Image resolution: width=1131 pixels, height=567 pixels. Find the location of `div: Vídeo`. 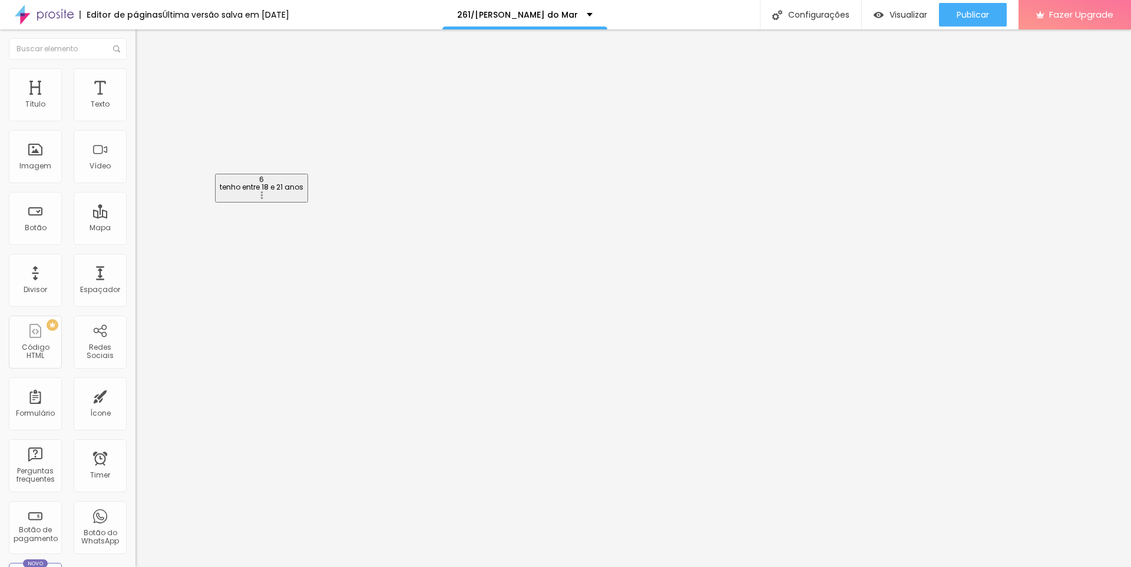

div: Vídeo is located at coordinates (100, 166).